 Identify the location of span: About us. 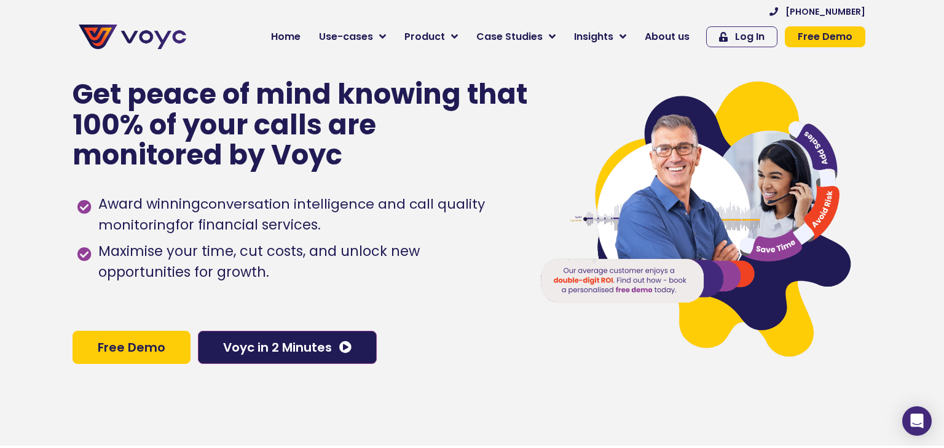
(667, 37).